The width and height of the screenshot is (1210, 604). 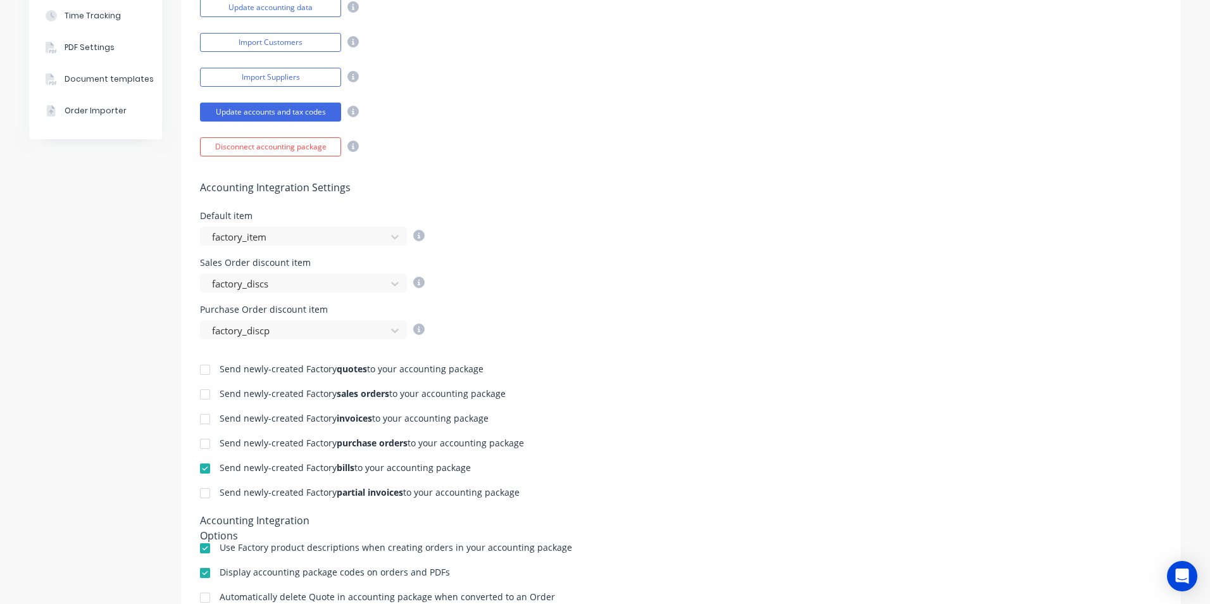 I want to click on div: Purchase Order discount item, so click(x=312, y=309).